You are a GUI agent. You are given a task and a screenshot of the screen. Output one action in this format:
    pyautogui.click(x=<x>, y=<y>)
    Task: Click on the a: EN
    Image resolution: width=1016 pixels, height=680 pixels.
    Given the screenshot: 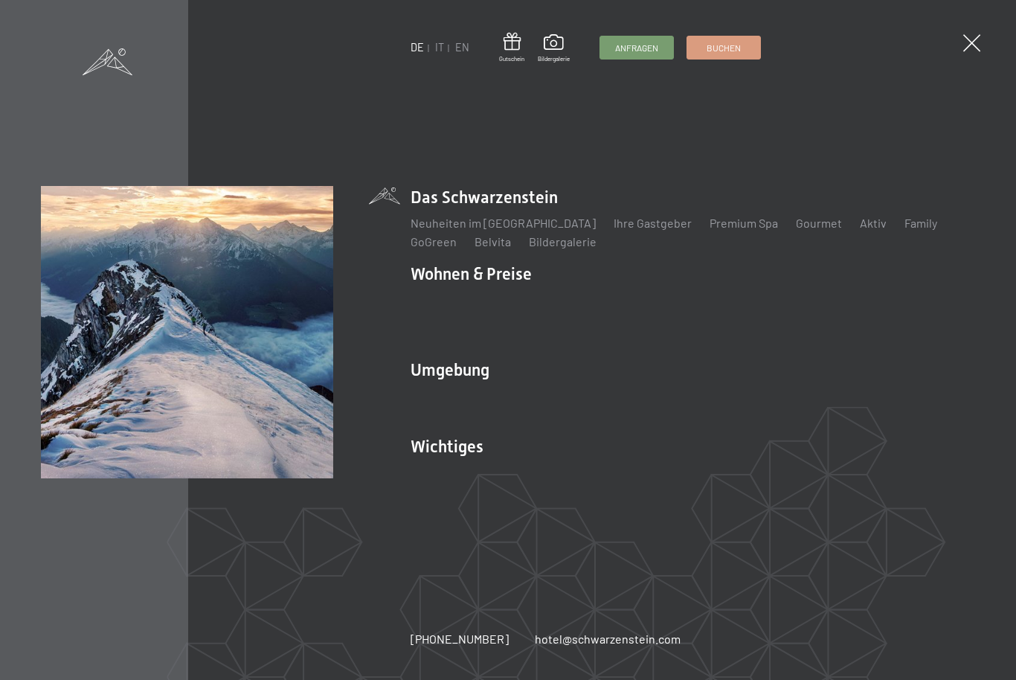 What is the action you would take?
    pyautogui.click(x=462, y=47)
    